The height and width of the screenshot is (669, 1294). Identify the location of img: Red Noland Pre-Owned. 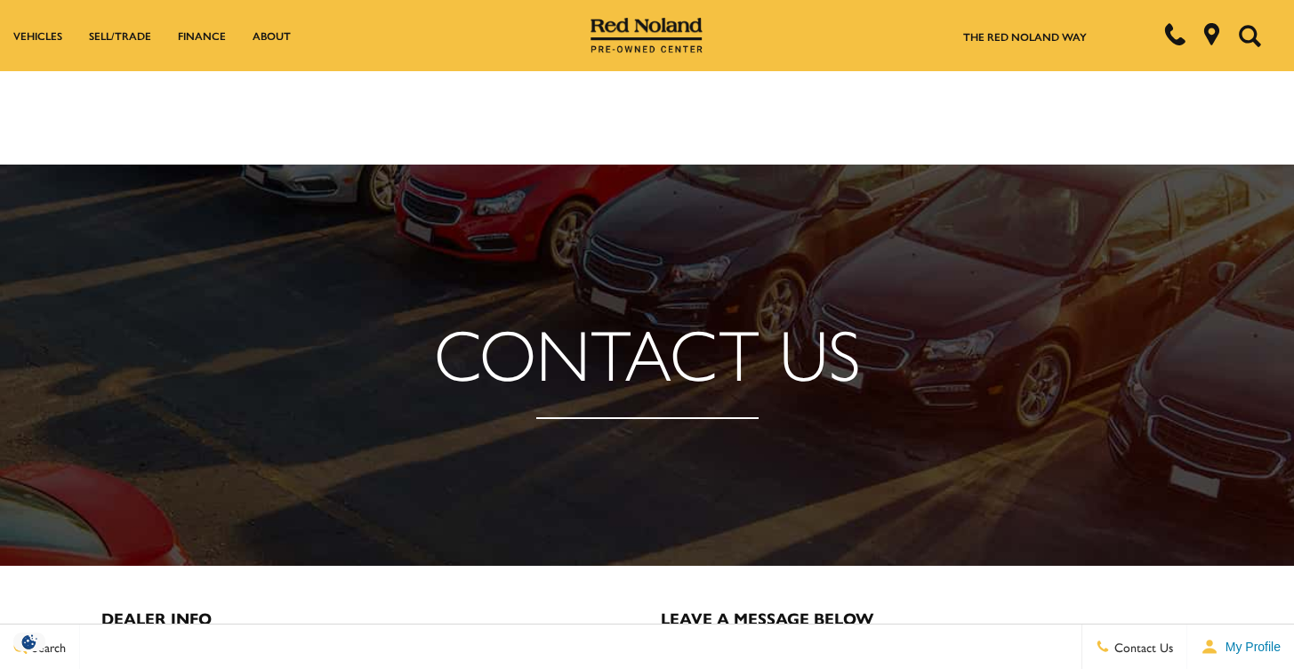
(646, 36).